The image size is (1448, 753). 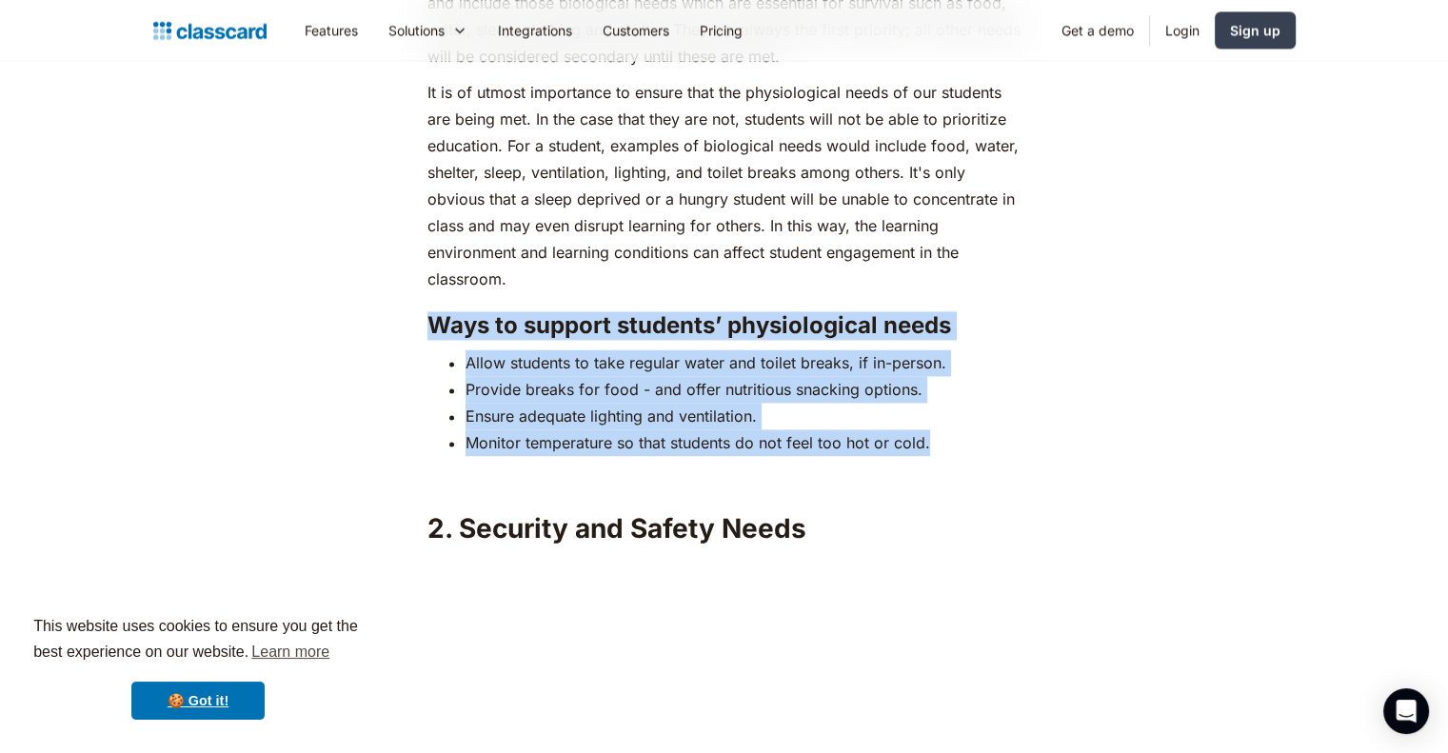 What do you see at coordinates (535, 30) in the screenshot?
I see `a: Integrations` at bounding box center [535, 30].